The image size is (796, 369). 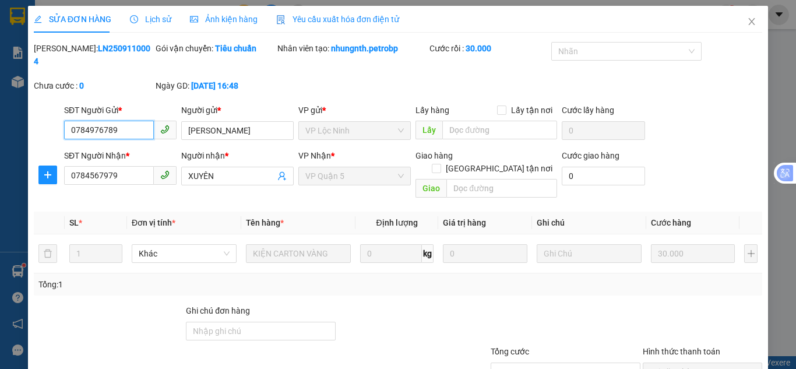 What do you see at coordinates (237, 156) in the screenshot?
I see `div: Người nhận` at bounding box center [237, 156].